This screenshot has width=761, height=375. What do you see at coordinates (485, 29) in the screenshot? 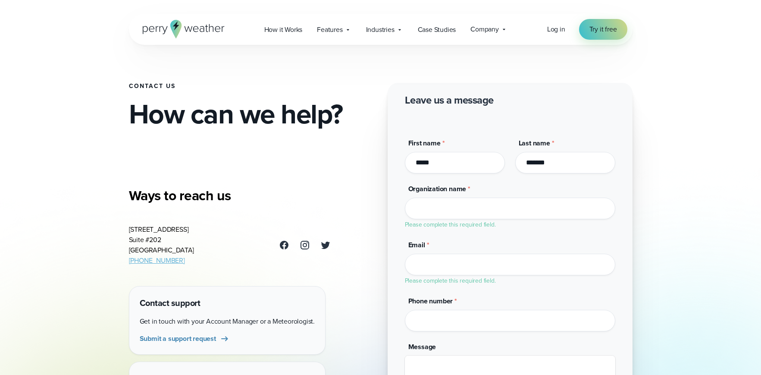
I see `span: Company` at bounding box center [485, 29].